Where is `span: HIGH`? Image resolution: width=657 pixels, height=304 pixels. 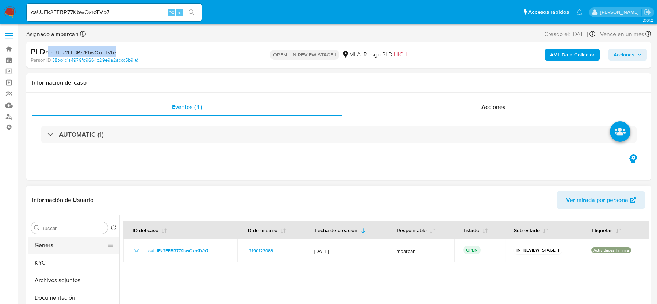
span: HIGH is located at coordinates (400, 54).